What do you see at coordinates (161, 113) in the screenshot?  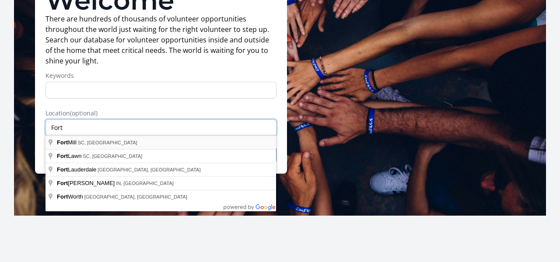 I see `label: Location` at bounding box center [161, 113].